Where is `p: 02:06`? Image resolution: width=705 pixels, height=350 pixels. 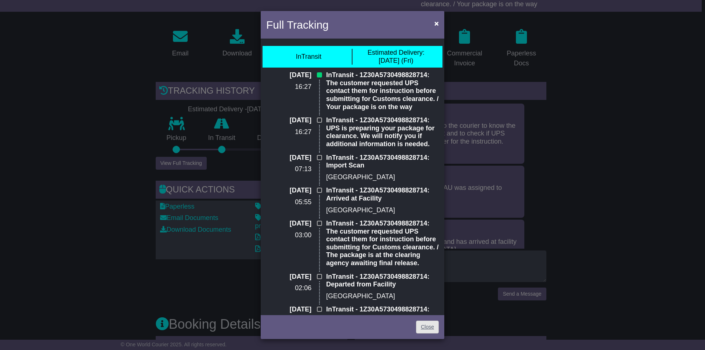
p: 02:06 is located at coordinates (289, 288).